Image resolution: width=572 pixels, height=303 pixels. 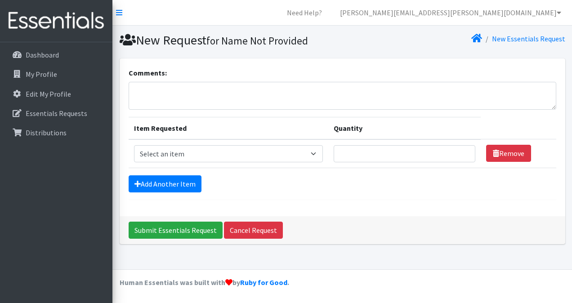 What do you see at coordinates (46, 133) in the screenshot?
I see `p: Distributions` at bounding box center [46, 133].